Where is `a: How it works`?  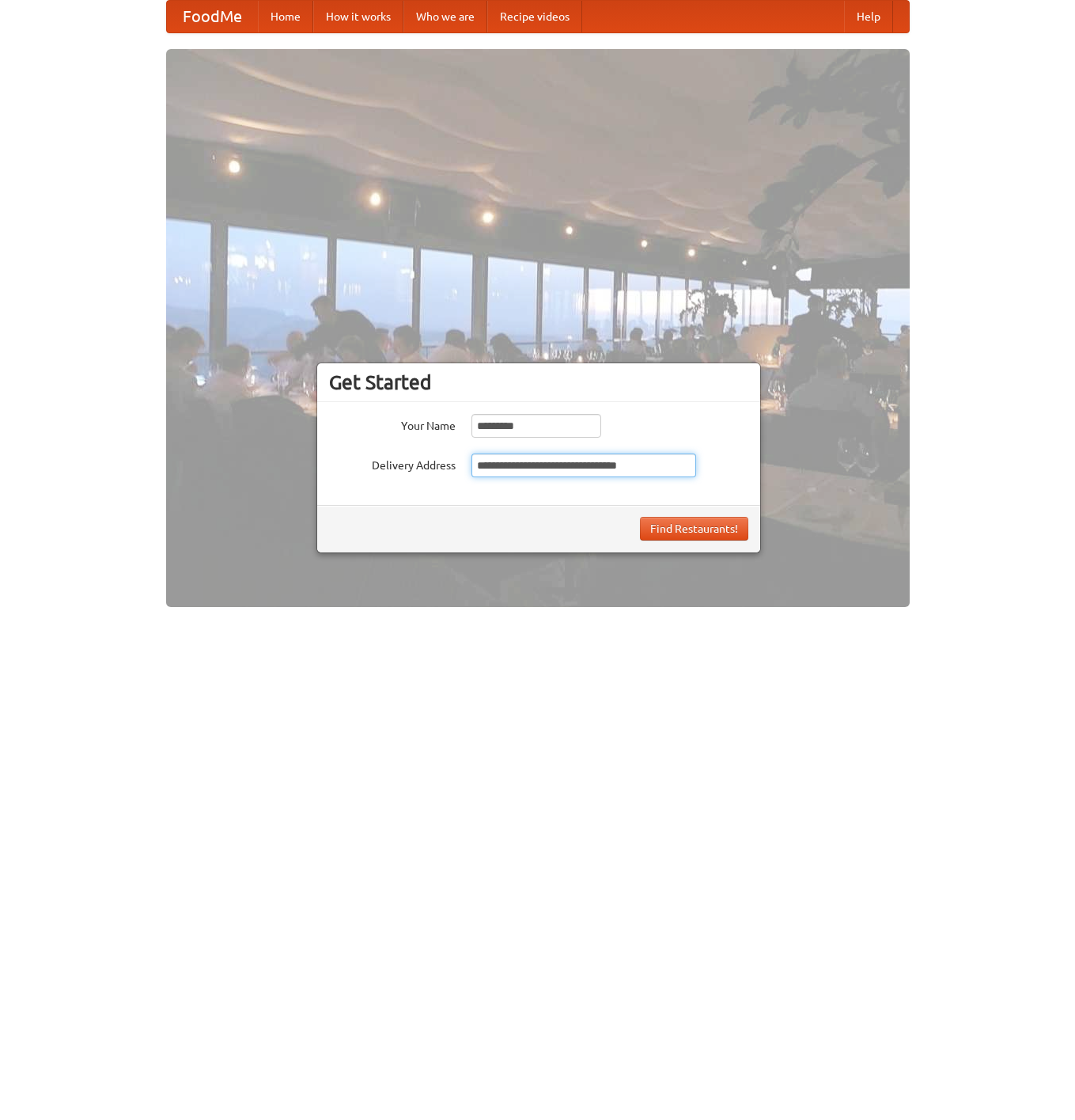 a: How it works is located at coordinates (359, 17).